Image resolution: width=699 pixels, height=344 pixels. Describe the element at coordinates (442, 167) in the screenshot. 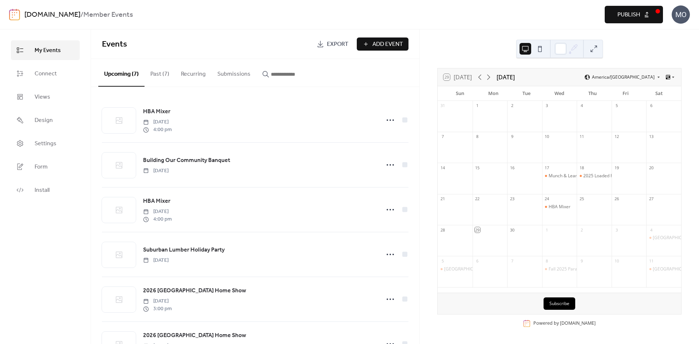

I see `div: 14` at that location.